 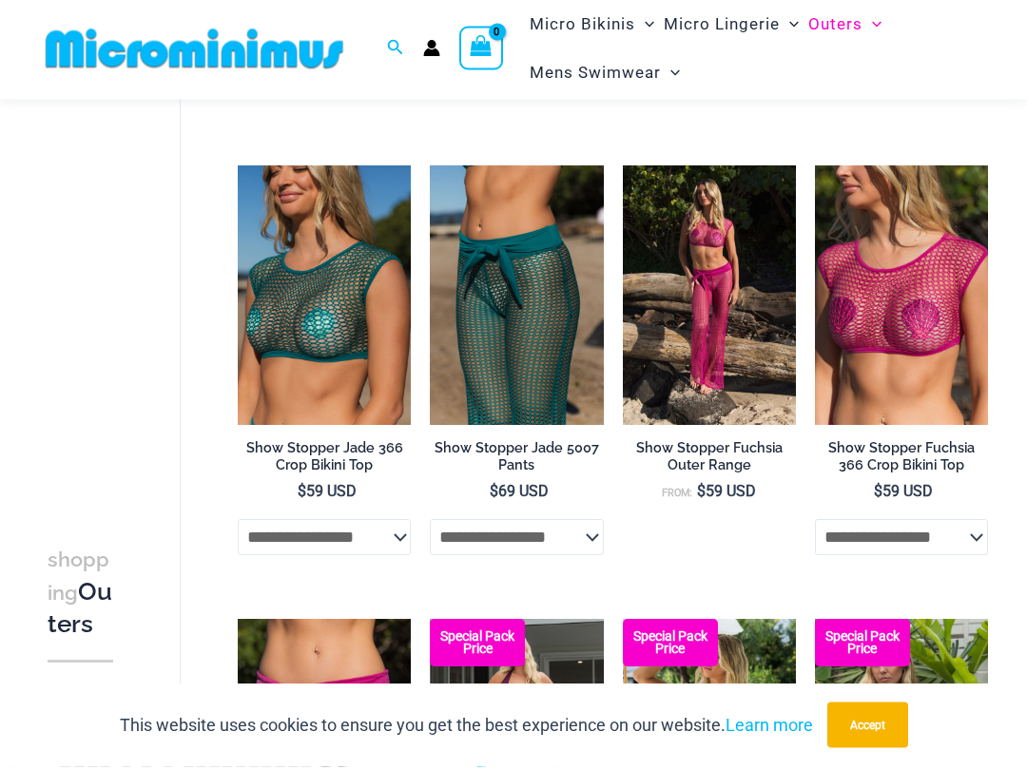 What do you see at coordinates (516, 460) in the screenshot?
I see `h2: Show Stopper Jade 5007 Pants` at bounding box center [516, 460].